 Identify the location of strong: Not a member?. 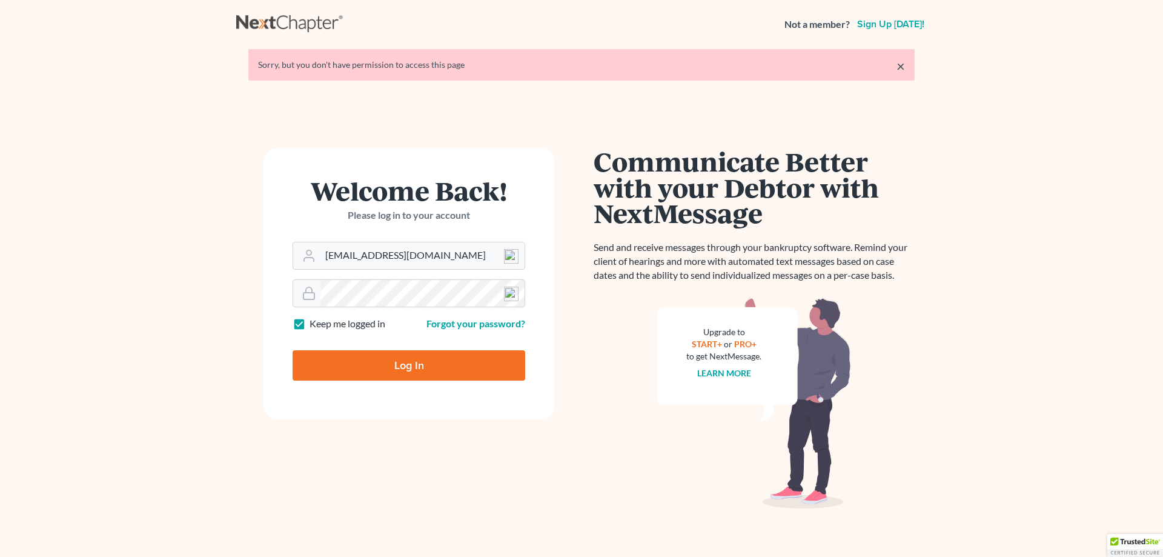
(817, 24).